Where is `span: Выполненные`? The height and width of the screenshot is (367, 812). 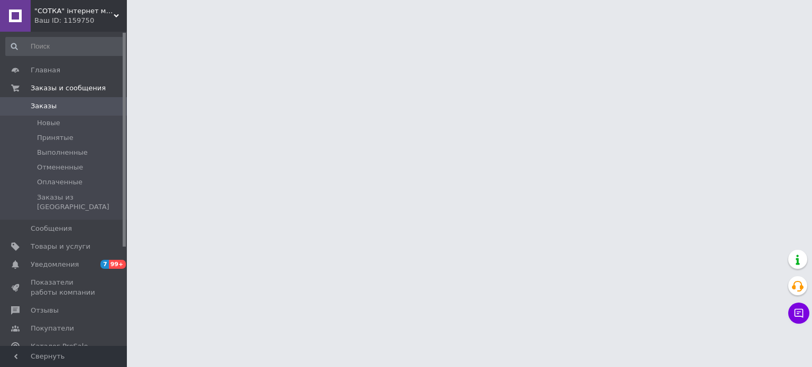 span: Выполненные is located at coordinates (62, 153).